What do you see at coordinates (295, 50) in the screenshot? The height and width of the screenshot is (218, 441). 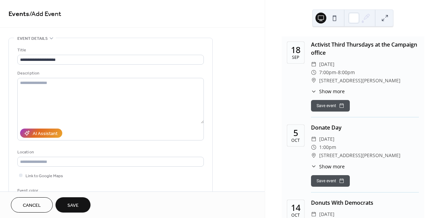 I see `div: 18` at bounding box center [295, 50].